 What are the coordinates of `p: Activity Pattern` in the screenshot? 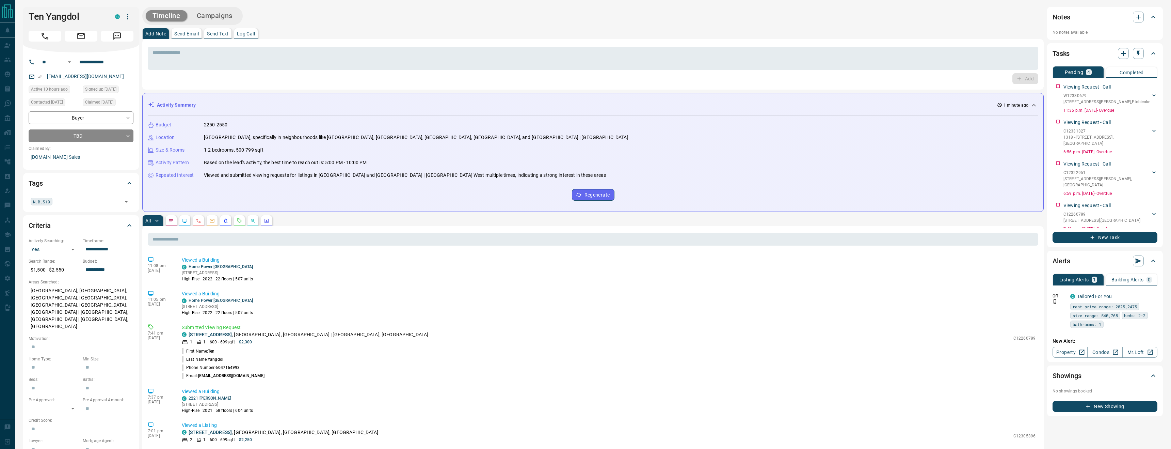 It's located at (172, 162).